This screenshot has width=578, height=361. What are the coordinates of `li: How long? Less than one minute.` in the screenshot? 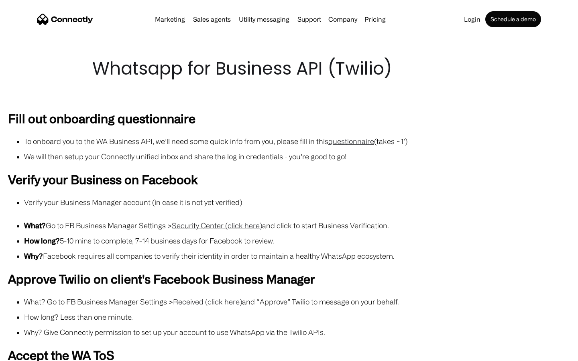 It's located at (297, 317).